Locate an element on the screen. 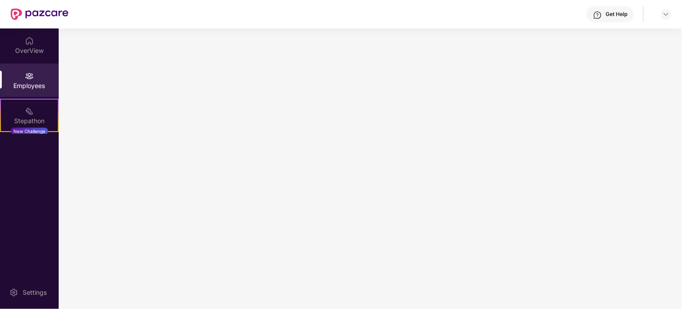  img: New Pazcare Logo is located at coordinates (40, 14).